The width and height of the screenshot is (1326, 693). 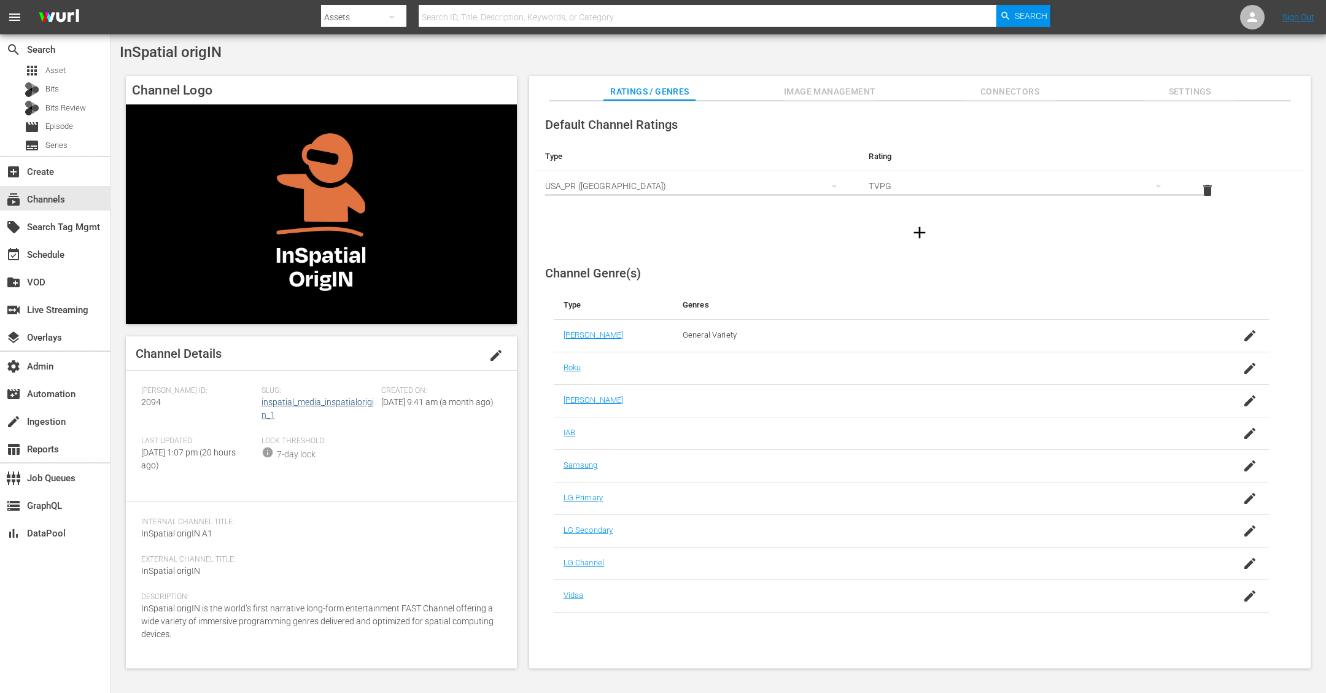 I want to click on span: Overlays, so click(x=14, y=338).